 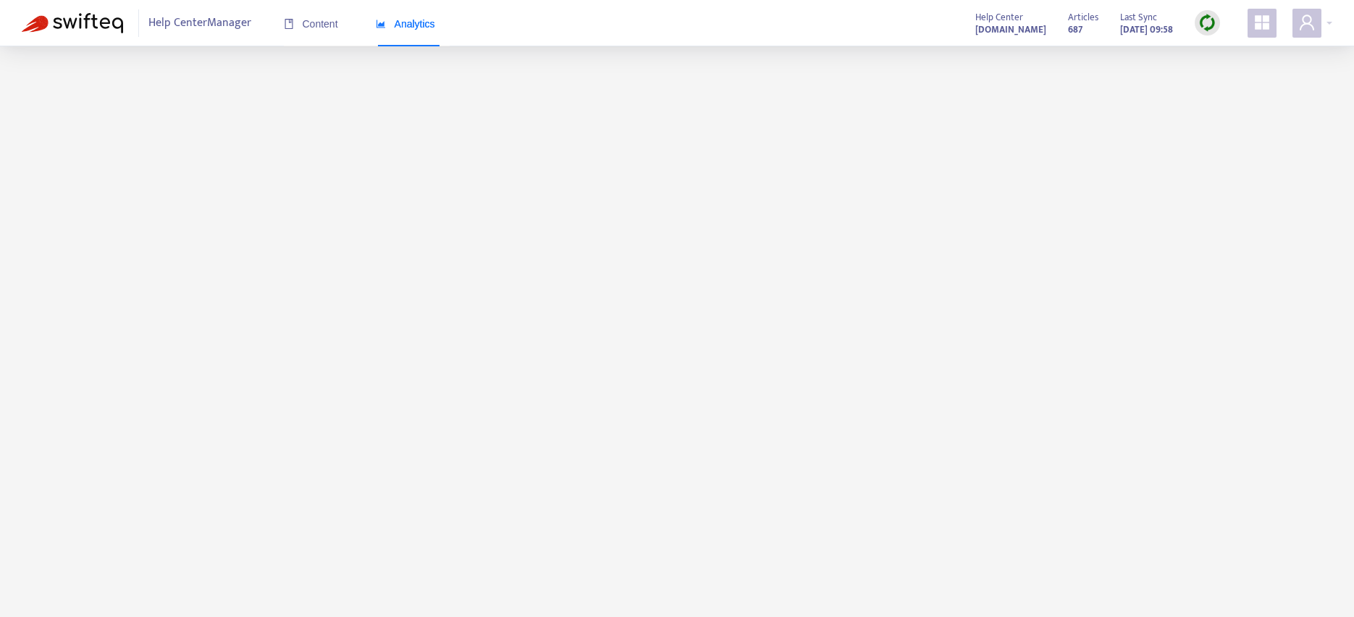 I want to click on img: Swifteq, so click(x=72, y=23).